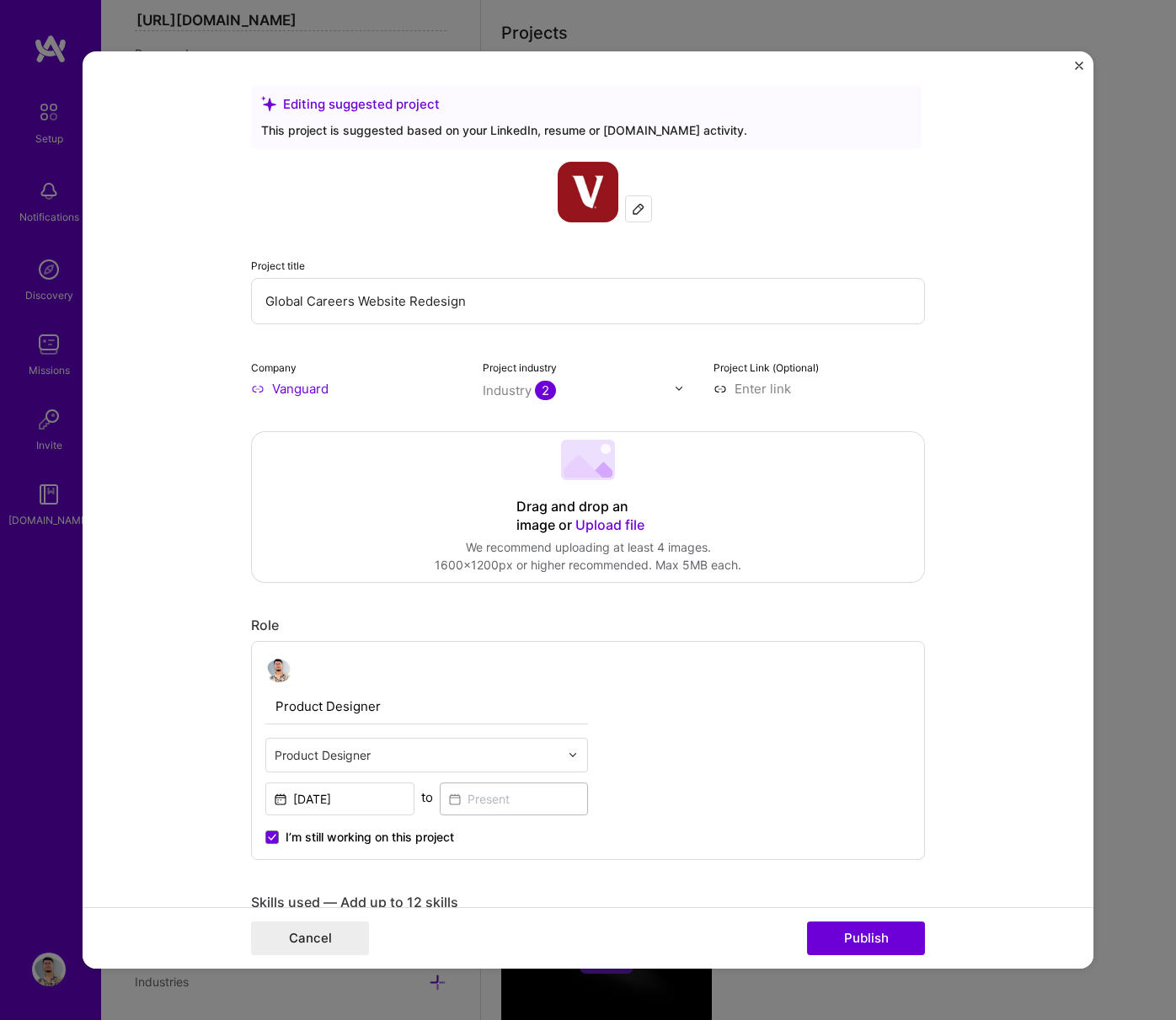  Describe the element at coordinates (370, 837) in the screenshot. I see `span: I’m still working on this project` at that location.